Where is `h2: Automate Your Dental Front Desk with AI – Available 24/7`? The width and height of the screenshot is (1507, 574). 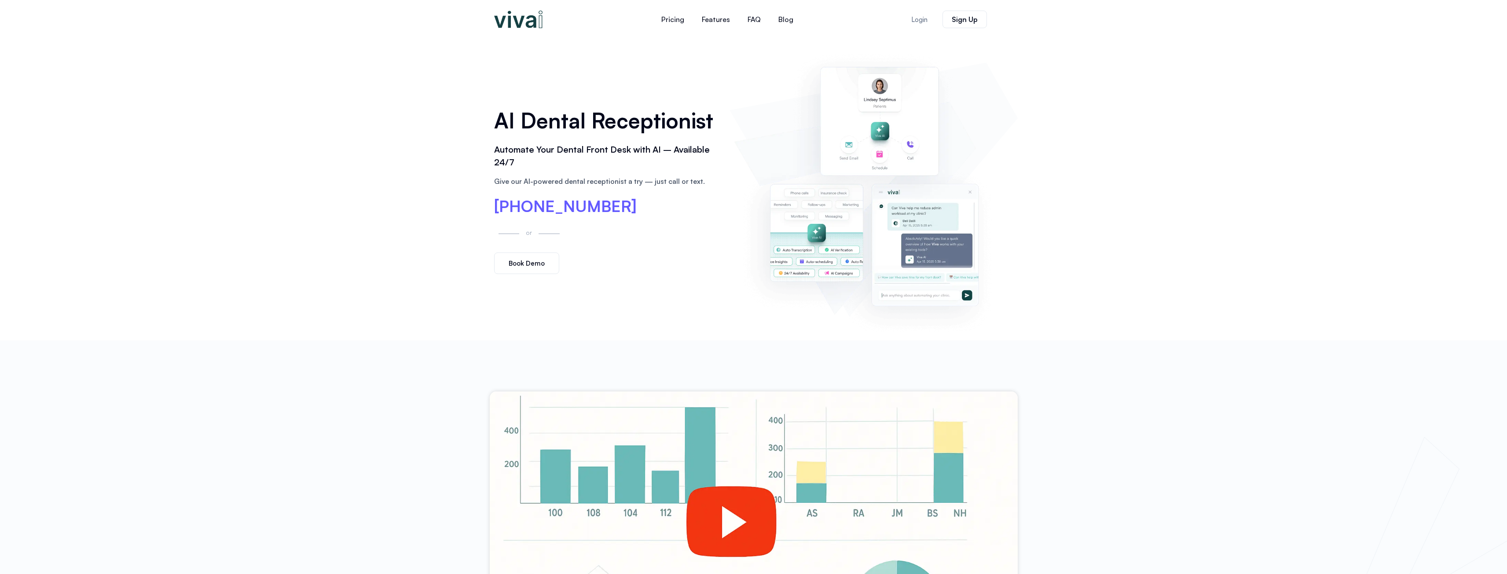 h2: Automate Your Dental Front Desk with AI – Available 24/7 is located at coordinates (608, 156).